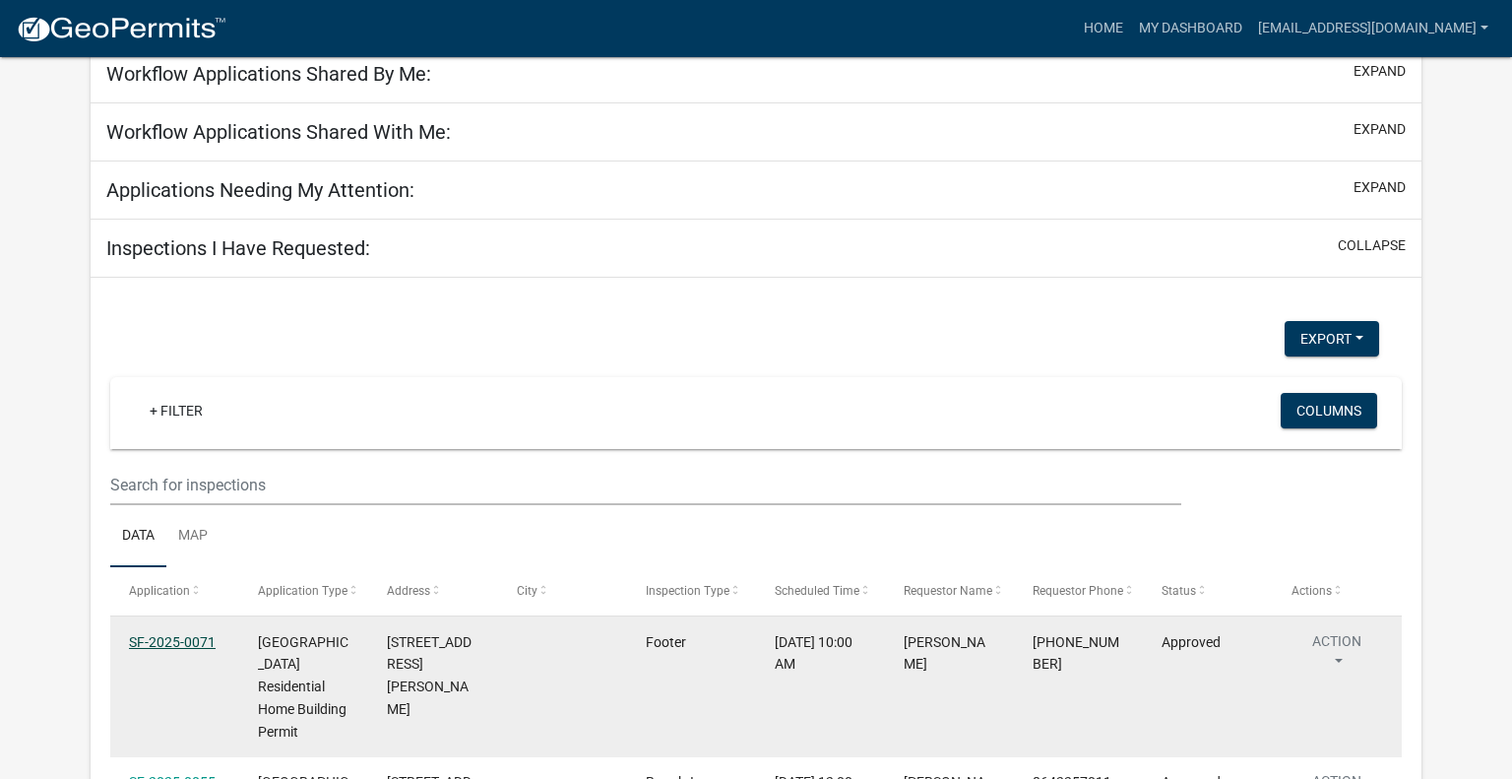 The image size is (1512, 779). Describe the element at coordinates (1336, 591) in the screenshot. I see `datatable-header-cell: Actions` at that location.